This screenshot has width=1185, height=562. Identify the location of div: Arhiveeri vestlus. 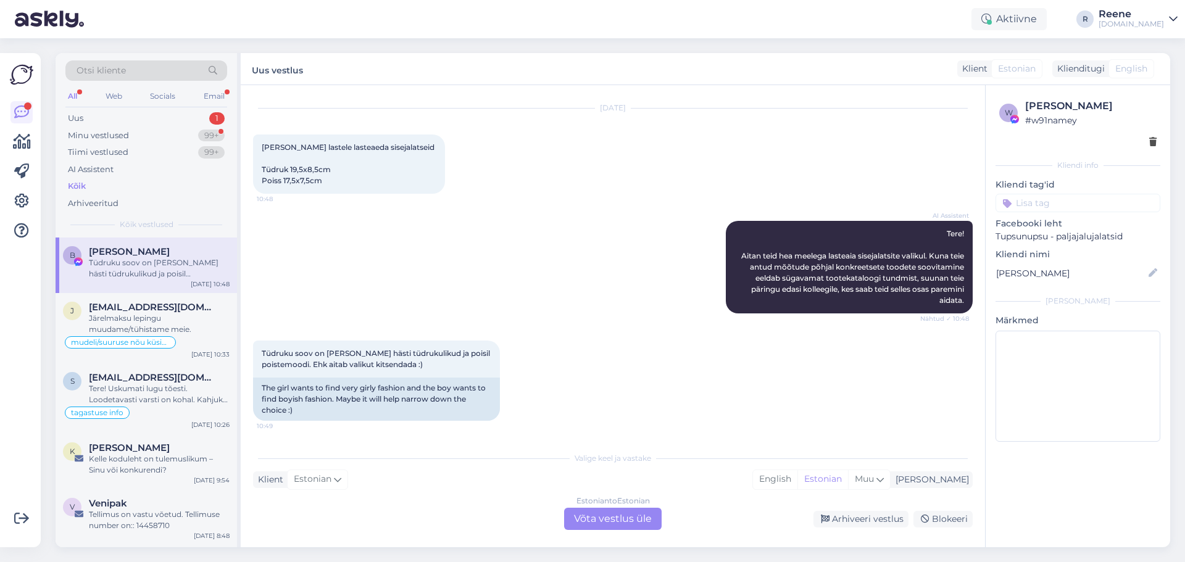
(861, 519).